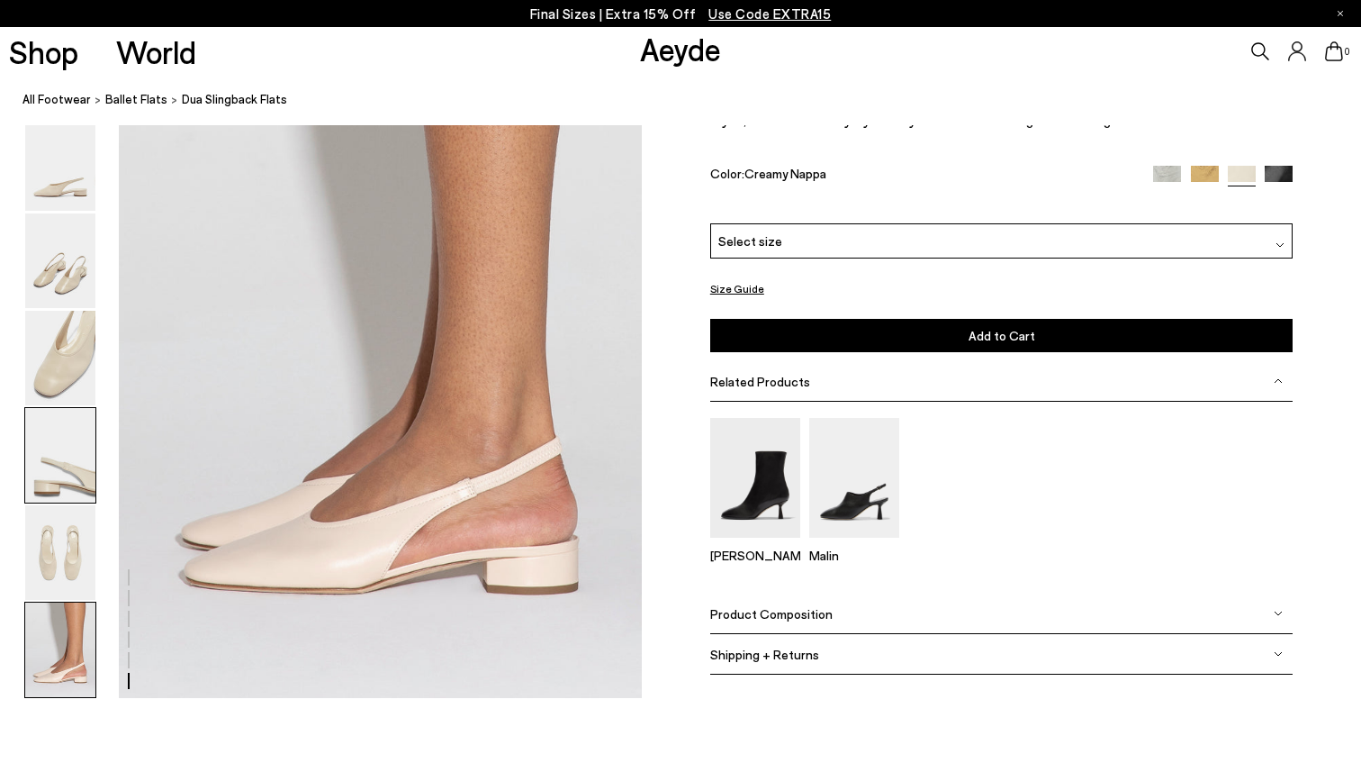  Describe the element at coordinates (60, 649) in the screenshot. I see `img: Dua Slingback Flats - Image 6` at that location.